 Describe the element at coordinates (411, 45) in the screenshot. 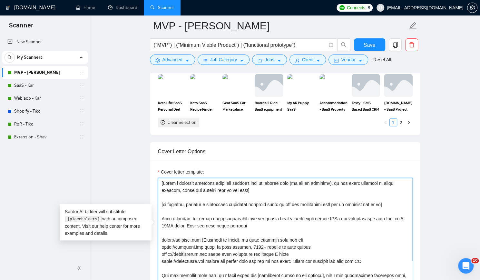

I see `button: delete` at that location.